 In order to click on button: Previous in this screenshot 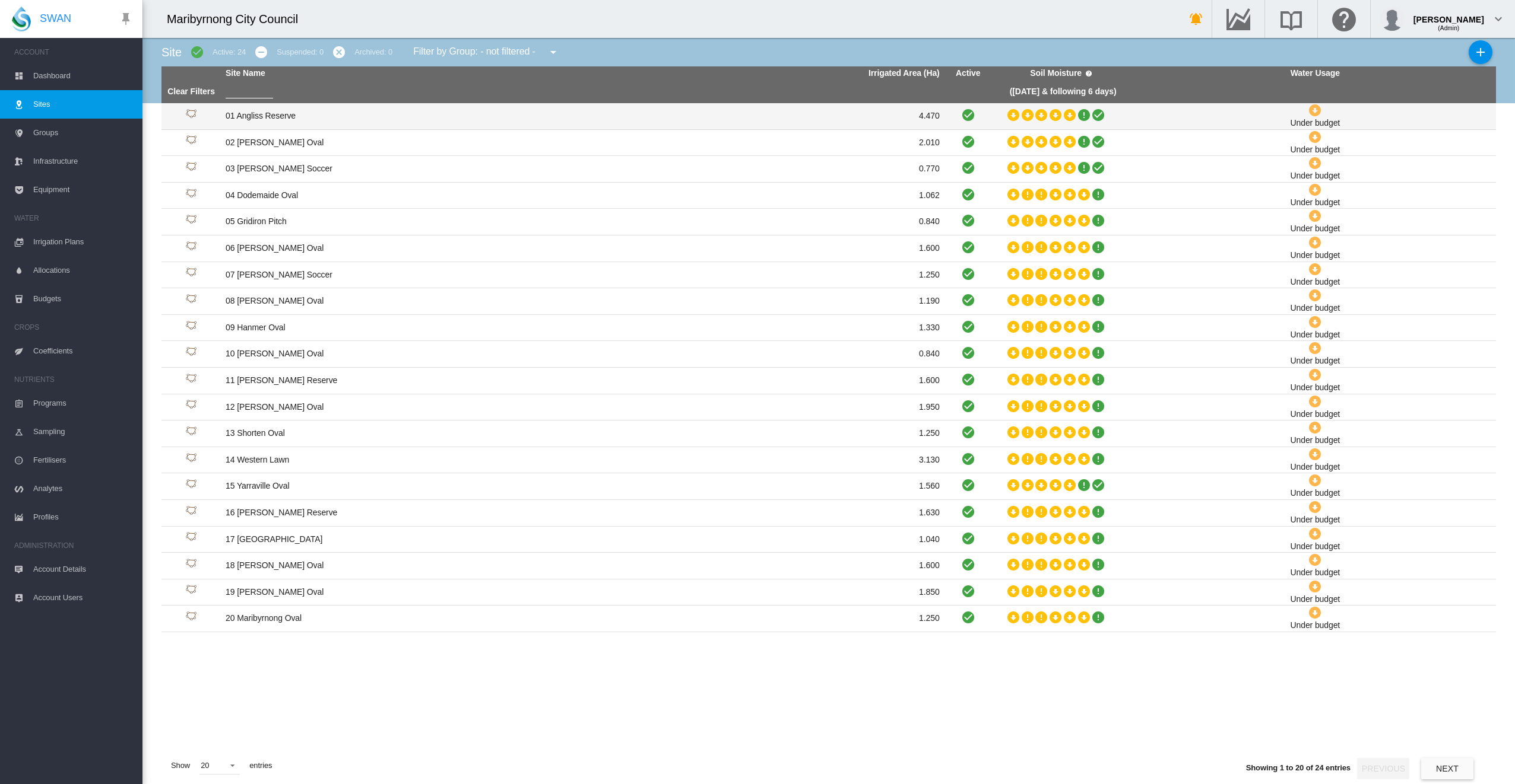, I will do `click(1383, 769)`.